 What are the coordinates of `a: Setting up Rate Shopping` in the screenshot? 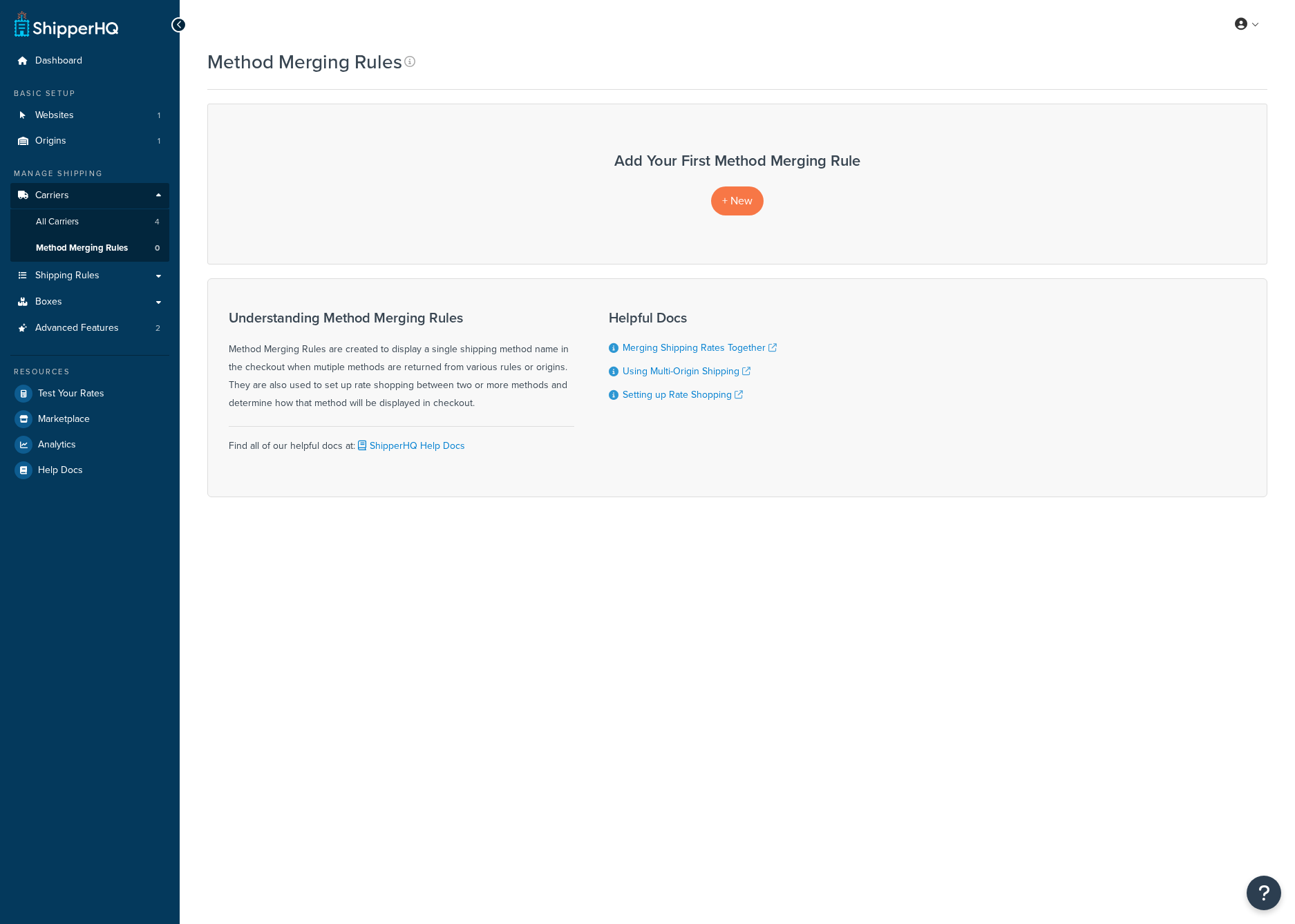 It's located at (683, 394).